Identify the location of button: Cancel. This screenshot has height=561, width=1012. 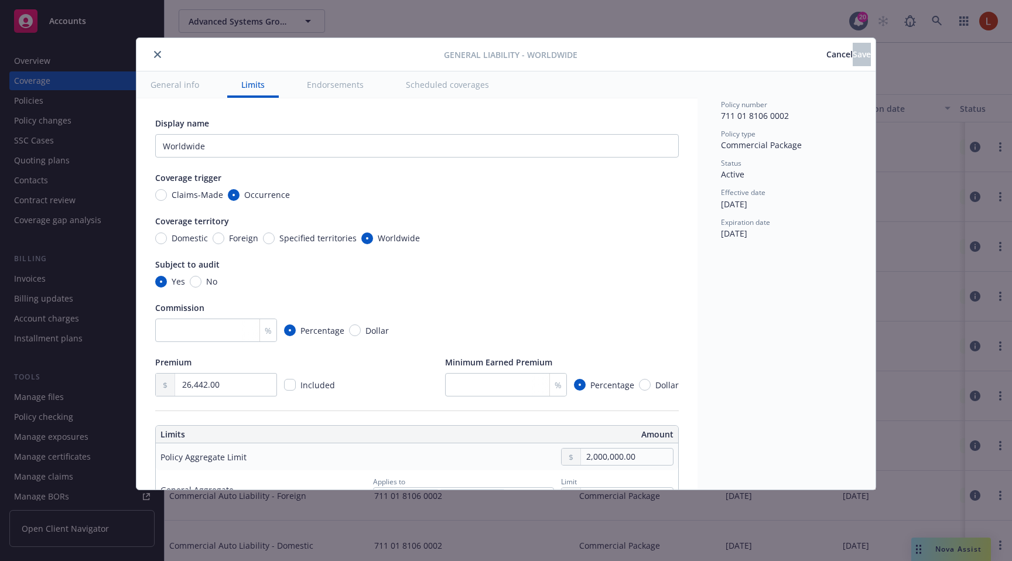
(840, 54).